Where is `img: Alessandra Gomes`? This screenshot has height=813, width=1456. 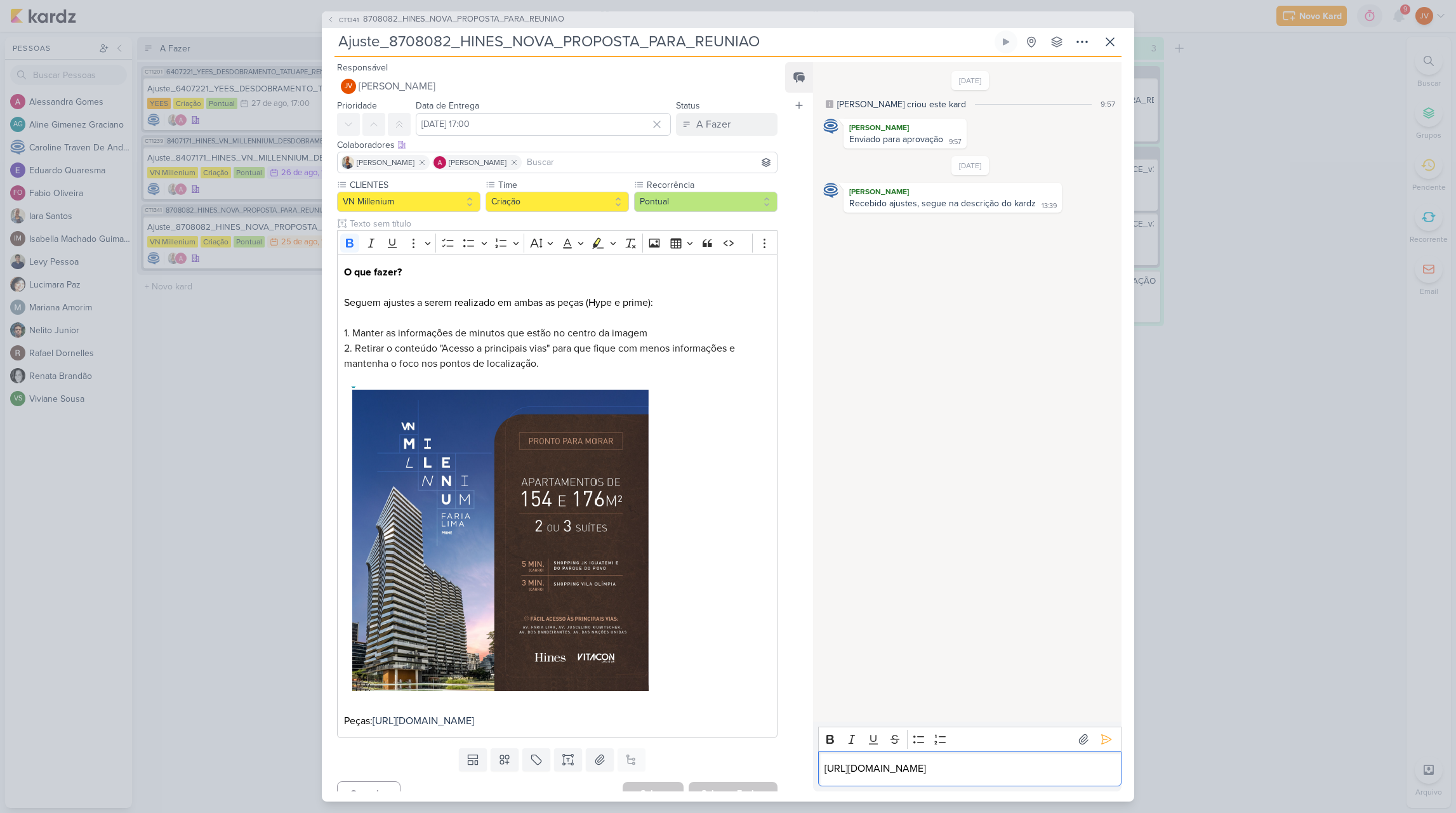 img: Alessandra Gomes is located at coordinates (440, 162).